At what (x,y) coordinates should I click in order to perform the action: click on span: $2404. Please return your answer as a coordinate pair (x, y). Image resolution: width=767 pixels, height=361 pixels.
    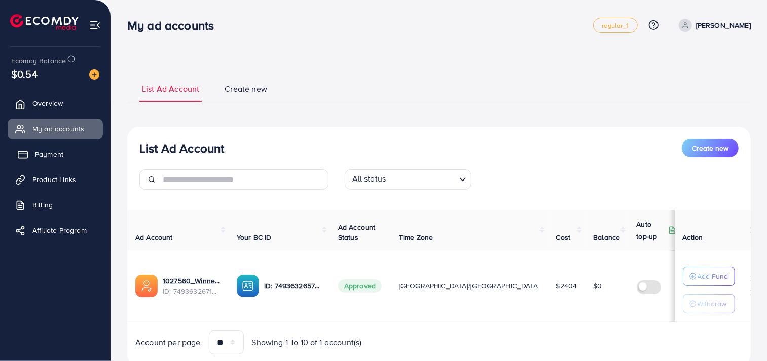
    Looking at the image, I should click on (567, 286).